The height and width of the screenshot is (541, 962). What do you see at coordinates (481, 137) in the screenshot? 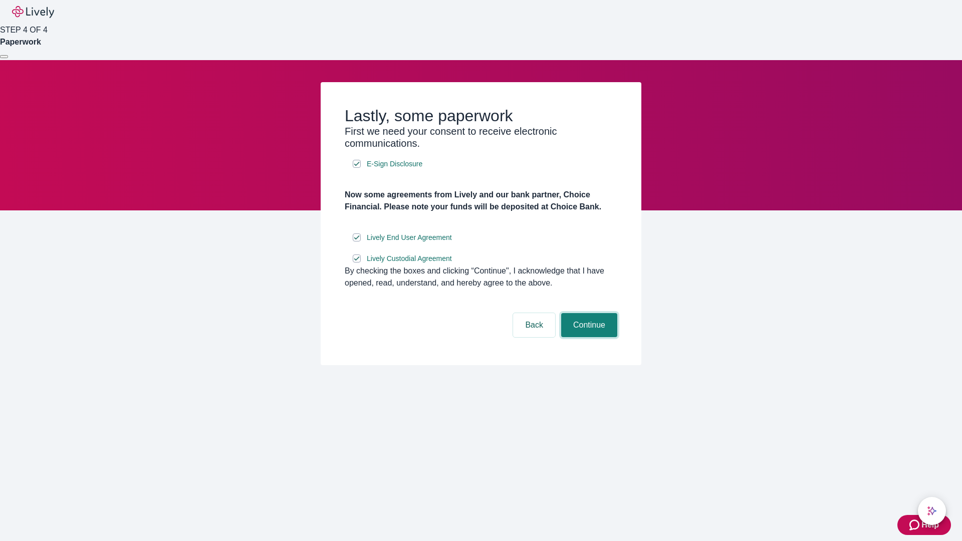
I see `h3: First we need your consent to receive electronic communications.` at bounding box center [481, 137].